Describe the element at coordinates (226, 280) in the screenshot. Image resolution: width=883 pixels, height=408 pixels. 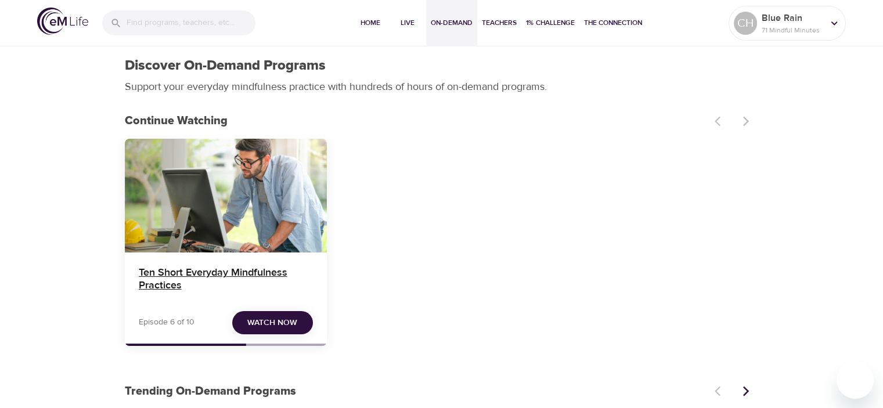
I see `h4: Ten Short Everyday Mindfulness Practices` at that location.